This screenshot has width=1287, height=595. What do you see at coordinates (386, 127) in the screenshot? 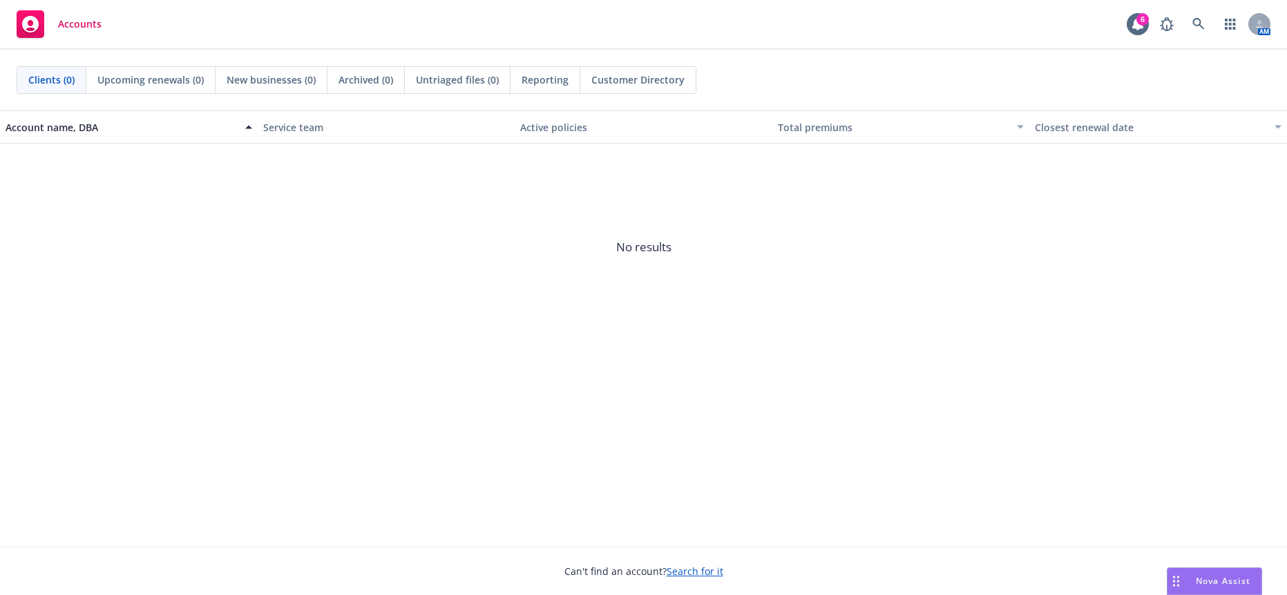
I see `button: Service team` at bounding box center [386, 127].